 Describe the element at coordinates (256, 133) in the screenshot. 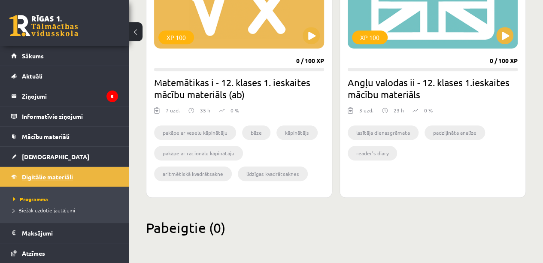

I see `li: bāze` at that location.